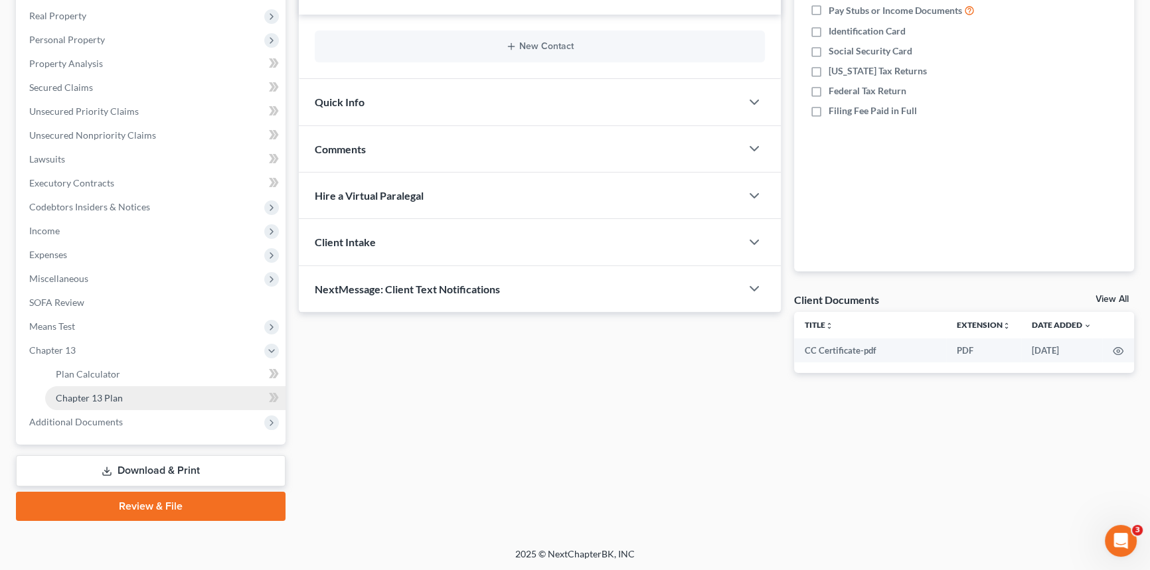 The height and width of the screenshot is (570, 1150). Describe the element at coordinates (152, 303) in the screenshot. I see `a: SOFA Review` at that location.